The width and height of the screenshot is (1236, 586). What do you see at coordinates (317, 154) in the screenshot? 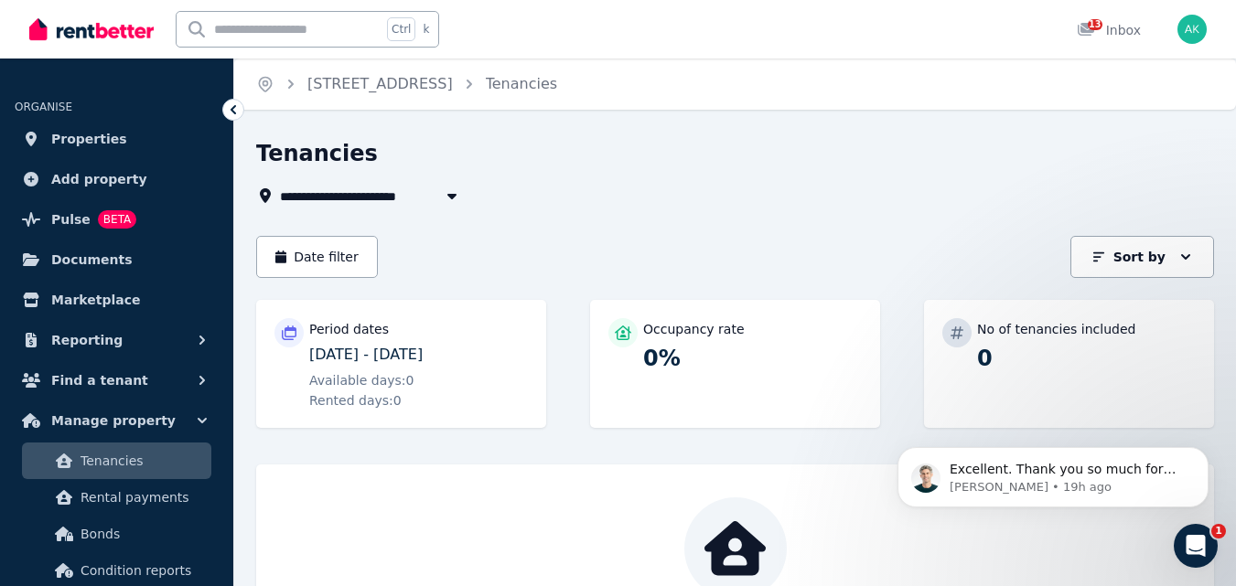
I see `h1: Tenancies` at bounding box center [317, 154].